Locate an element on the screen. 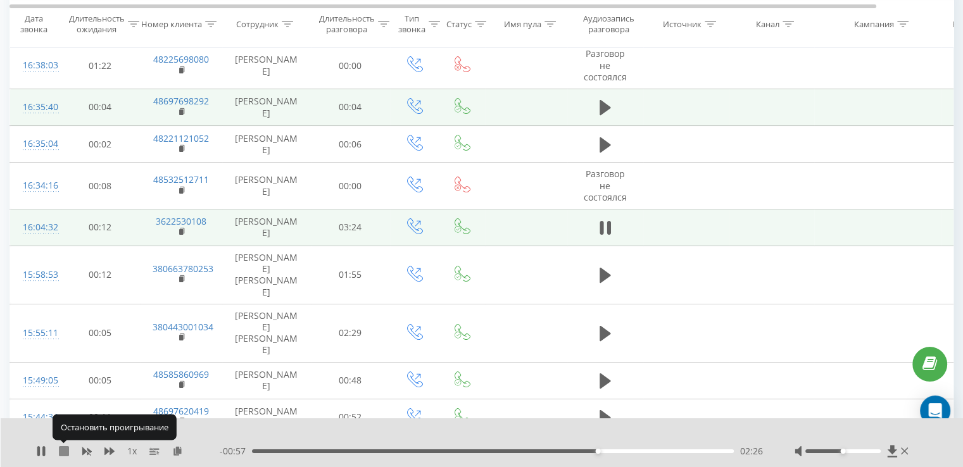 Image resolution: width=963 pixels, height=467 pixels. td: 00:06 is located at coordinates (350, 144).